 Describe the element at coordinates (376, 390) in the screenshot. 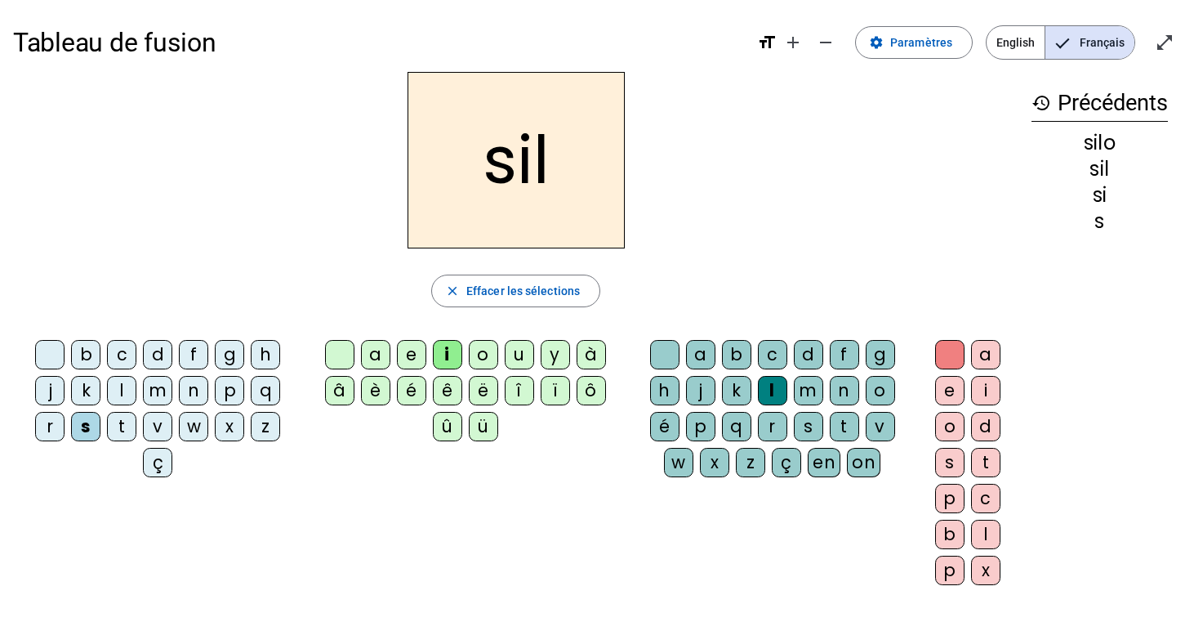

I see `div: è` at that location.